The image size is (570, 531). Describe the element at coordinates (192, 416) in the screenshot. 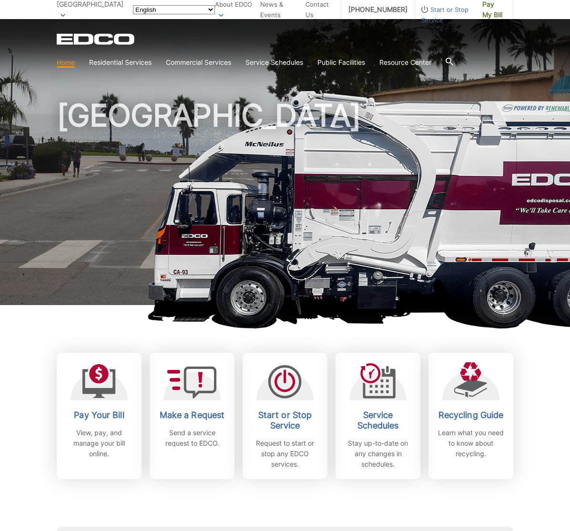

I see `a: Make a Request Send a service request to EDCO.` at that location.